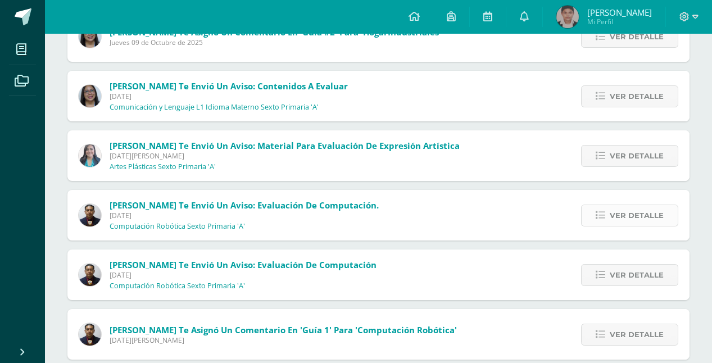 The image size is (712, 363). What do you see at coordinates (568, 17) in the screenshot?
I see `img: 7a069efb9e25c0888c78f72e6b421962.png` at bounding box center [568, 17].